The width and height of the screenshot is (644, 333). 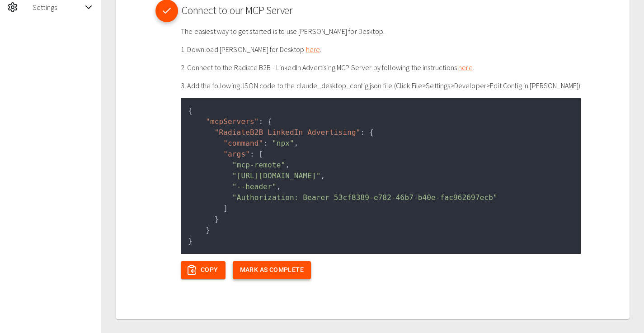 I want to click on span: "command", so click(x=243, y=143).